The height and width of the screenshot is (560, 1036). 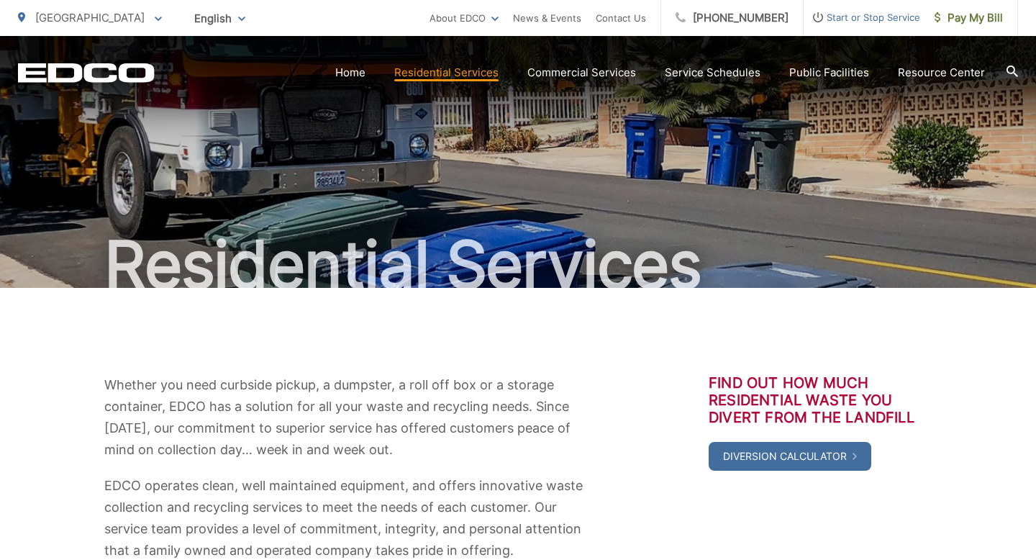 I want to click on a: News & Events, so click(x=547, y=18).